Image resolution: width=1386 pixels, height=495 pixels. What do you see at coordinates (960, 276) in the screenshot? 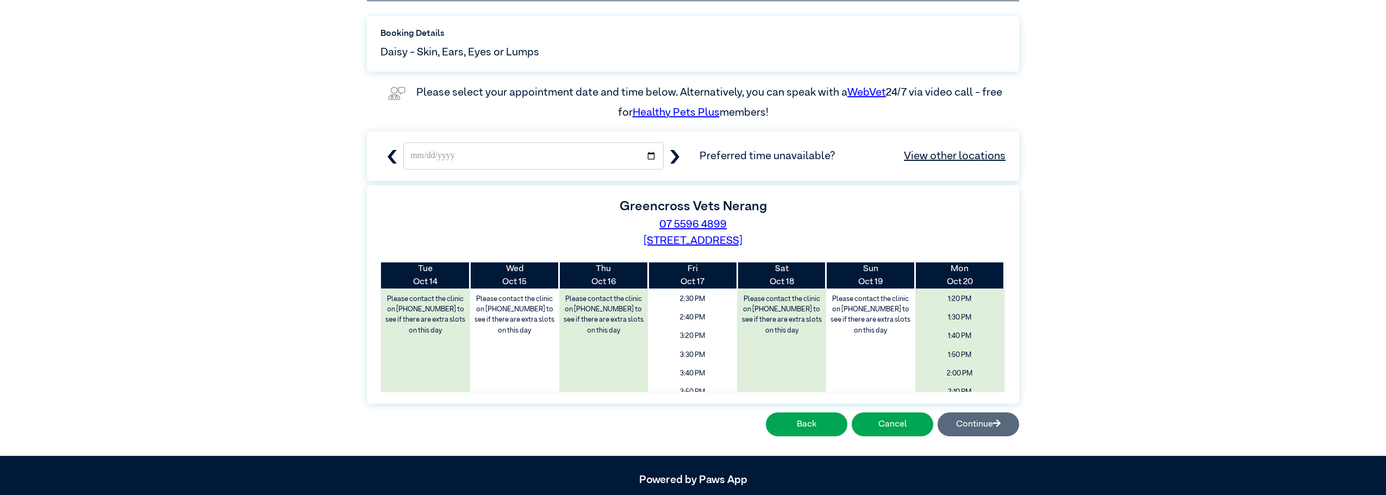
I see `th: Oct 20` at bounding box center [960, 276].